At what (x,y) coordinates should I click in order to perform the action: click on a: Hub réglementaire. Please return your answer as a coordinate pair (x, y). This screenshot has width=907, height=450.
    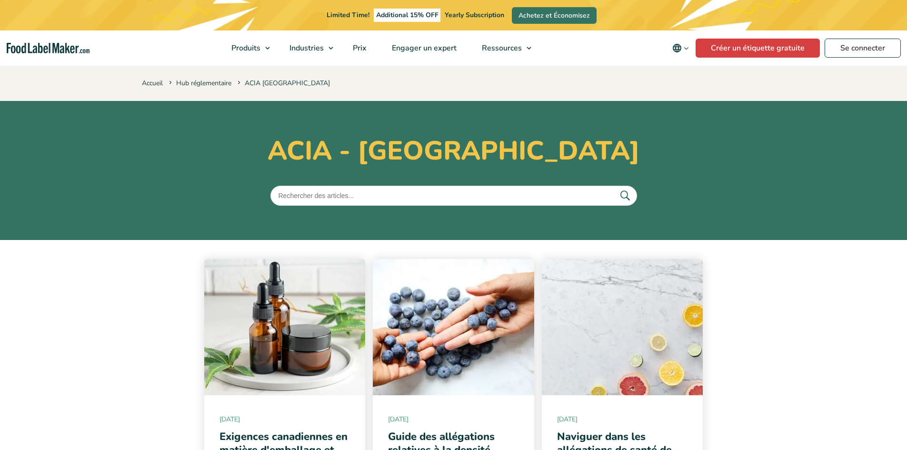
    Looking at the image, I should click on (204, 83).